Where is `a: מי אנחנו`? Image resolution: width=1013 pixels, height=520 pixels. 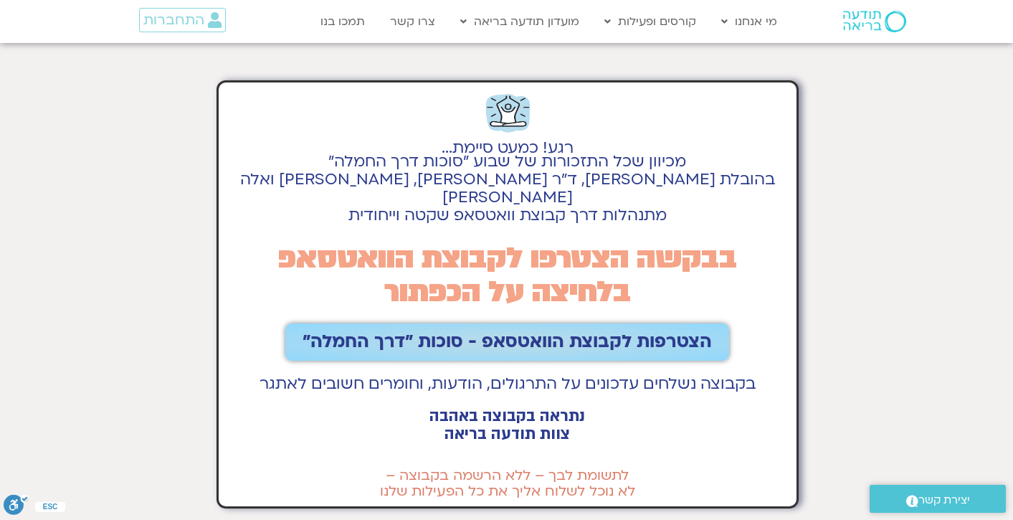 a: מי אנחנו is located at coordinates (749, 22).